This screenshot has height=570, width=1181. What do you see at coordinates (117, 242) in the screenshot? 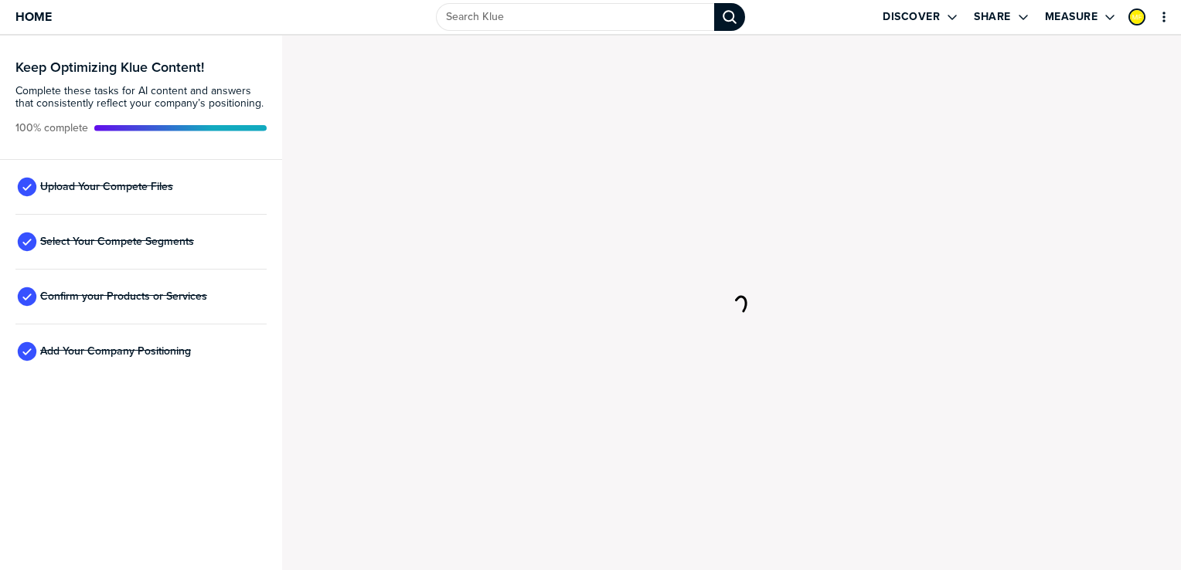
I see `span: Select Your Compete Segments` at bounding box center [117, 242].